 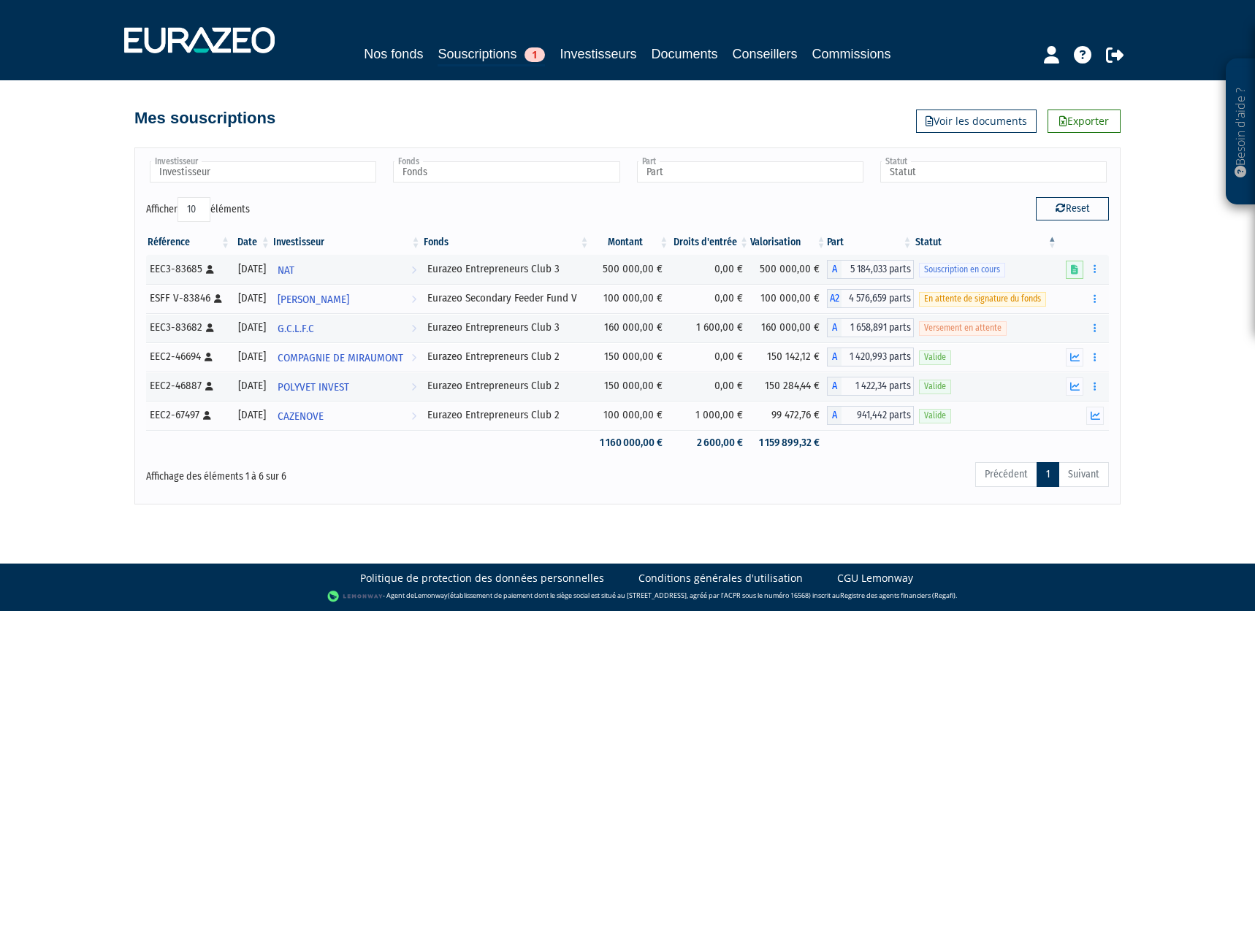 I want to click on label: Afficher éléments, so click(x=198, y=210).